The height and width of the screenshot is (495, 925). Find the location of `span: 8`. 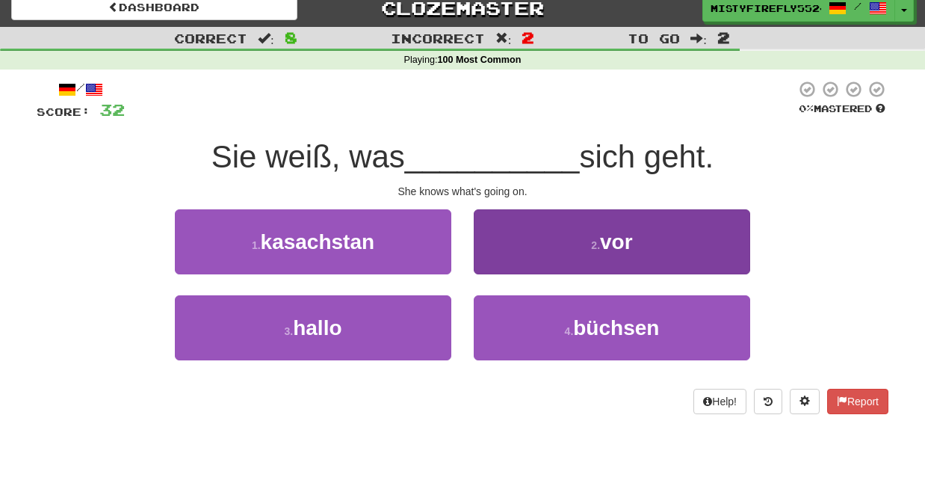

span: 8 is located at coordinates (291, 37).